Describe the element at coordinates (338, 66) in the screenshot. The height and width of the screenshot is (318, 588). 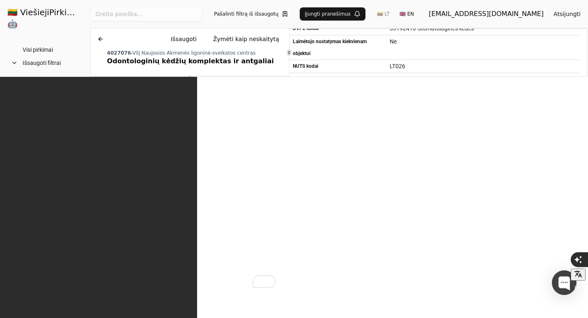
I see `span: NUTS kodai` at that location.